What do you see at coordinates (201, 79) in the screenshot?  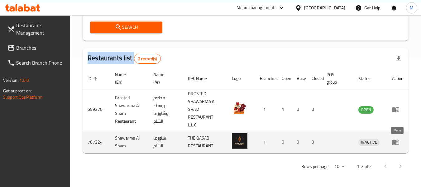 I see `span: Ref. Name` at bounding box center [201, 79].